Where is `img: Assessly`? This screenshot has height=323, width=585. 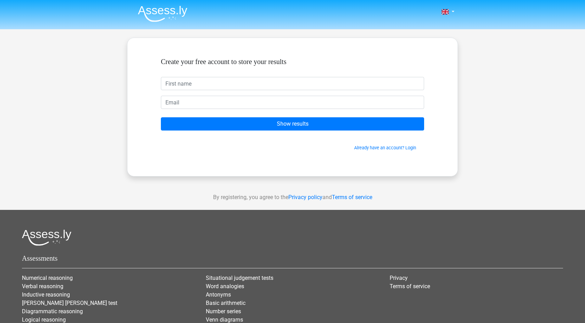
img: Assessly is located at coordinates (162, 14).